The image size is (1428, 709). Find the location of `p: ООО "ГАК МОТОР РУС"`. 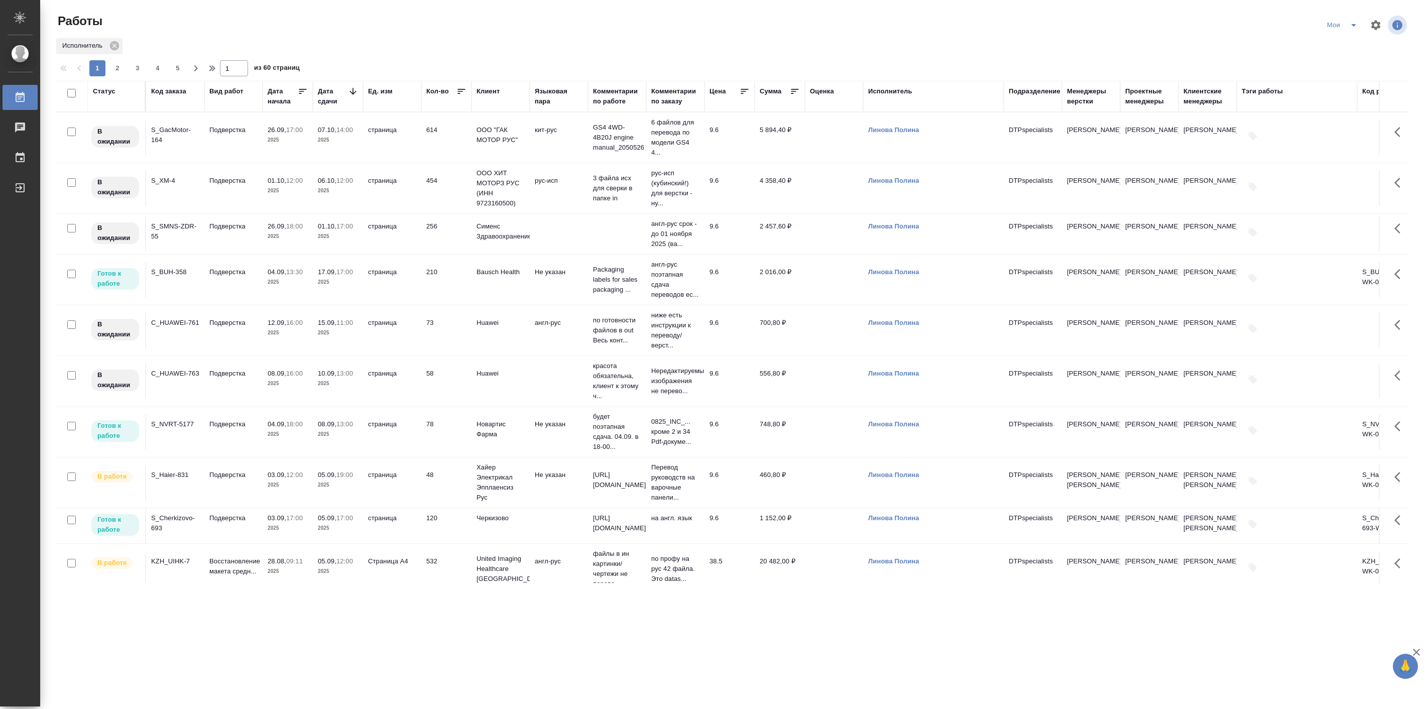

p: ООО "ГАК МОТОР РУС" is located at coordinates (501, 135).